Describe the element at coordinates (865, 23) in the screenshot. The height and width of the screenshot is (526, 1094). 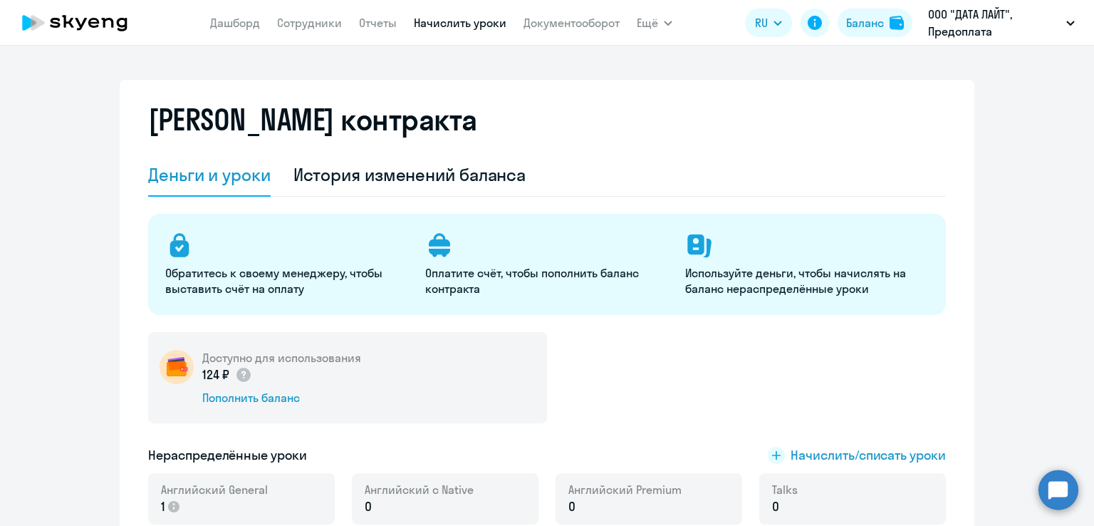
I see `div: Баланс` at that location.